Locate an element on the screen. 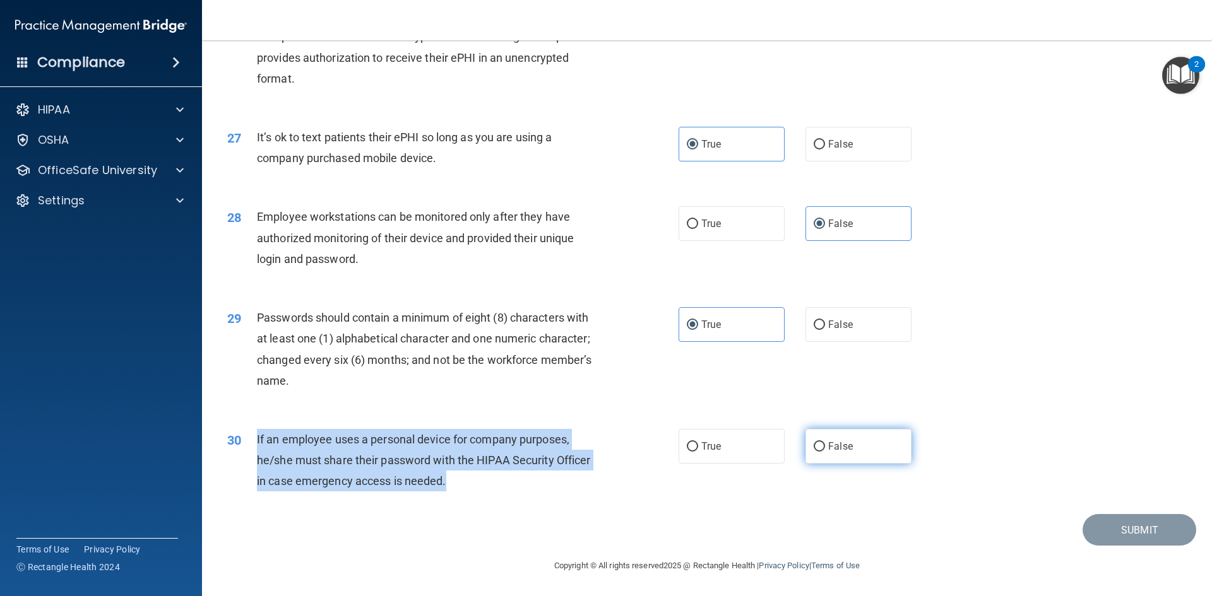  p: Settings is located at coordinates (61, 201).